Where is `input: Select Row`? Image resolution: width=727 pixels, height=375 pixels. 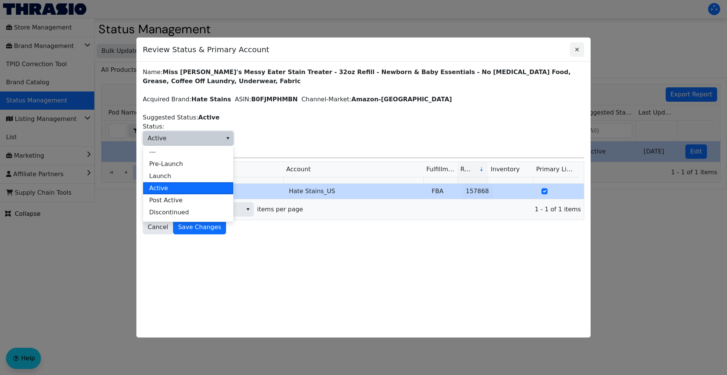
input: Select Row is located at coordinates (544, 191).